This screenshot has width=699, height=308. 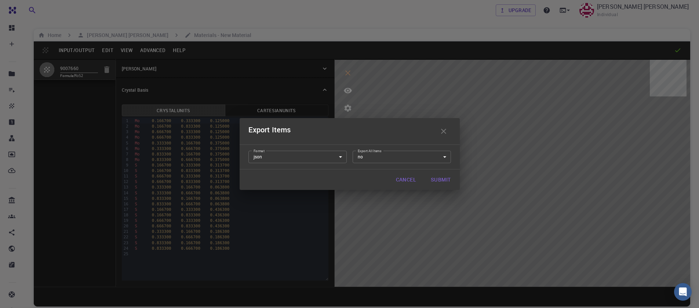 I want to click on div: json, so click(x=298, y=157).